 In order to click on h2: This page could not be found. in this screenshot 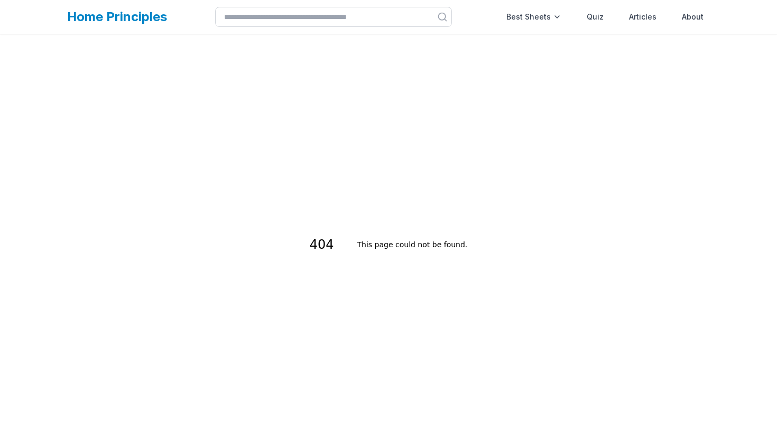, I will do `click(412, 245)`.